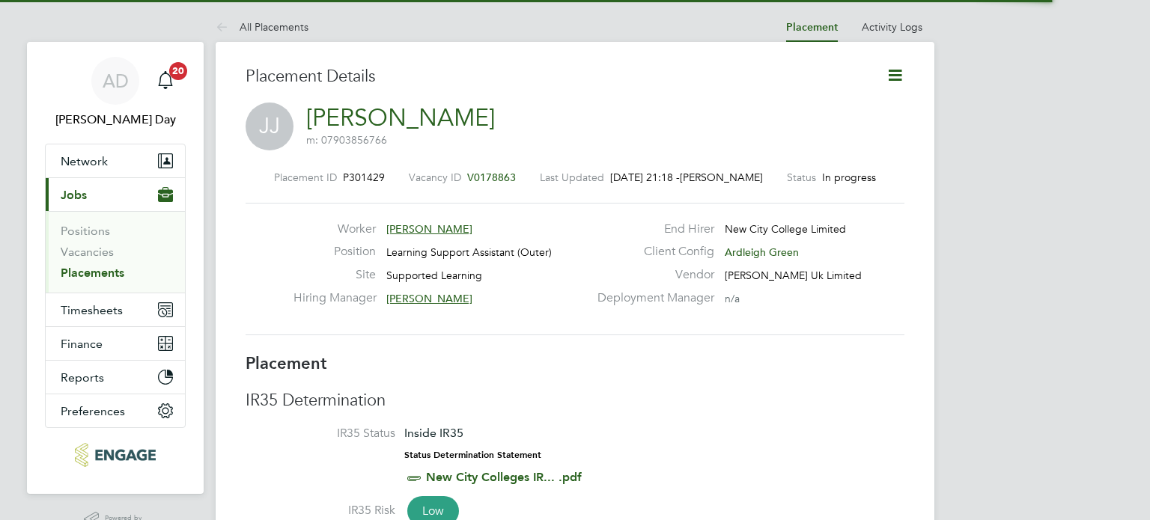 The width and height of the screenshot is (1150, 520). I want to click on label: Placement ID, so click(306, 177).